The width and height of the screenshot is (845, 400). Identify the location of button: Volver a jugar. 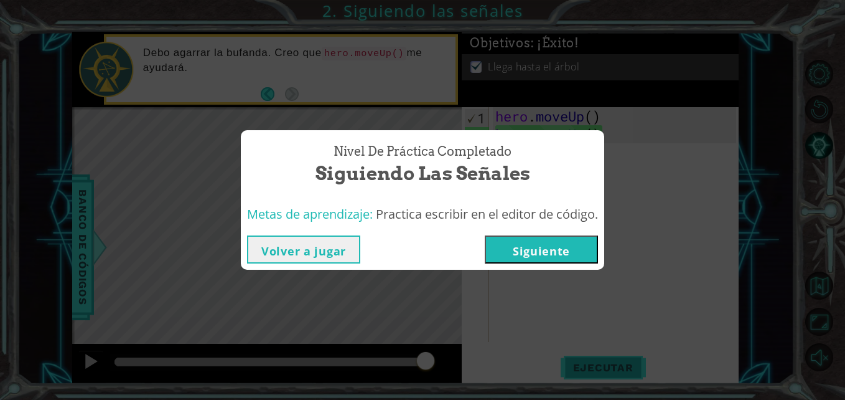
(304, 249).